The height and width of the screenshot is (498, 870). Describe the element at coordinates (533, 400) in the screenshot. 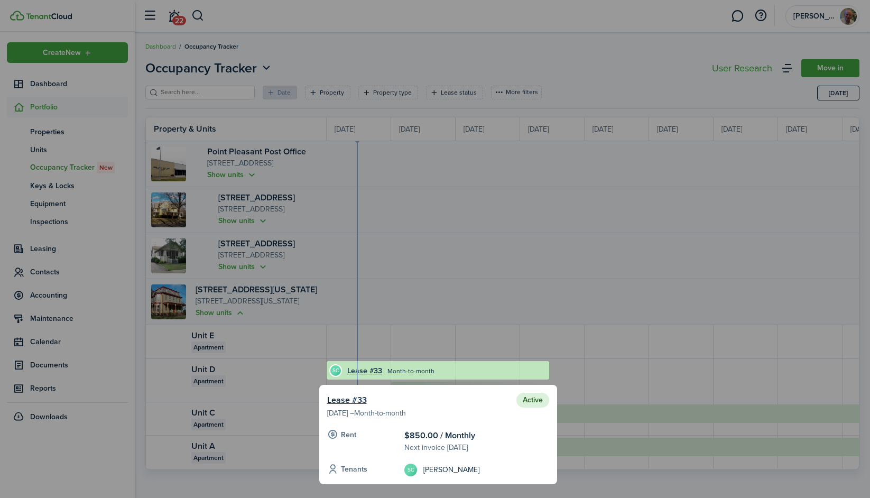

I see `status: Active` at that location.